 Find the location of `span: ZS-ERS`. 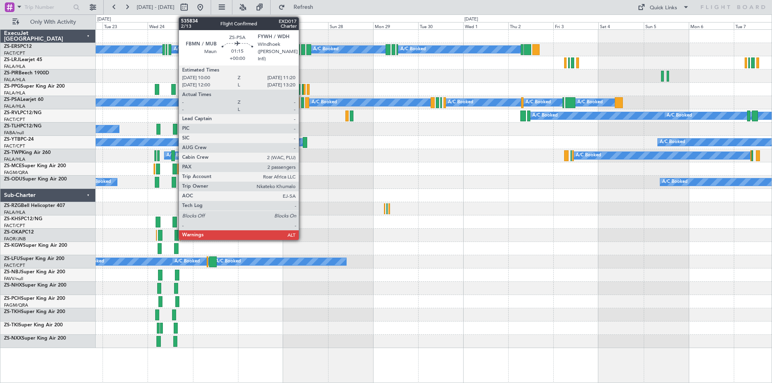

span: ZS-ERS is located at coordinates (12, 47).